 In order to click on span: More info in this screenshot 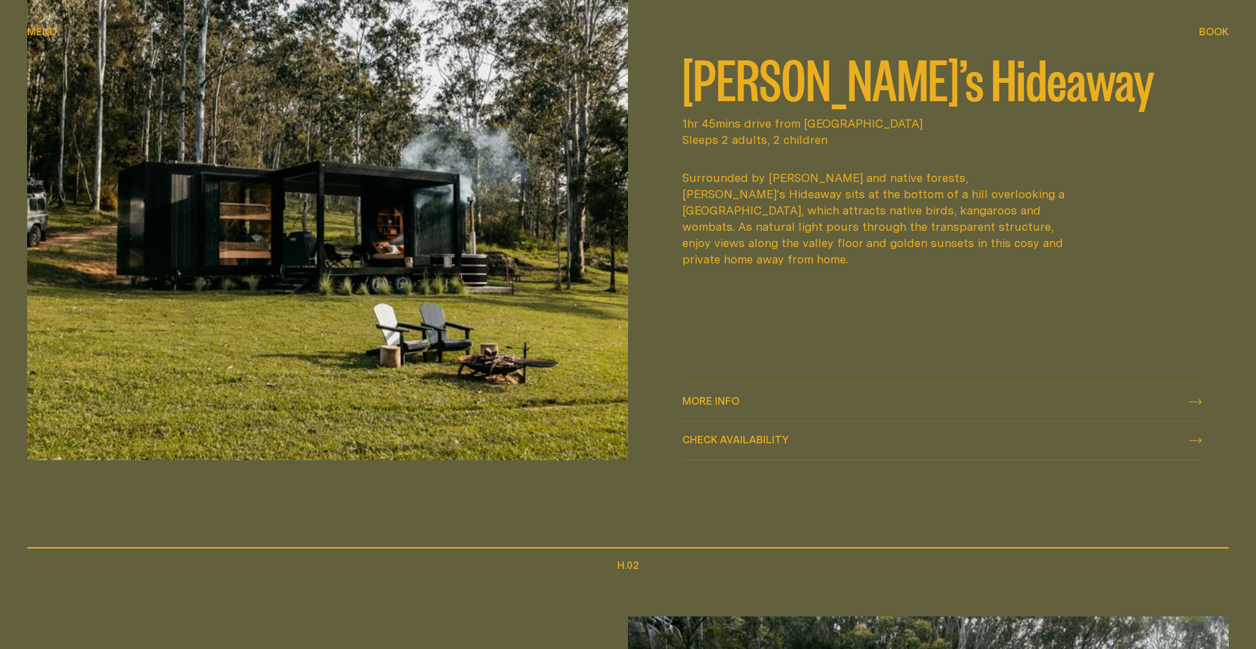, I will do `click(711, 401)`.